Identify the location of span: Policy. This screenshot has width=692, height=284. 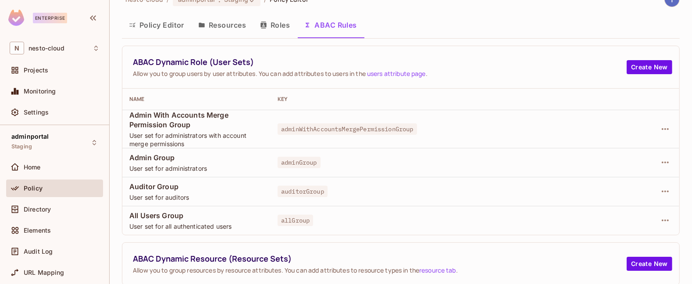
(33, 188).